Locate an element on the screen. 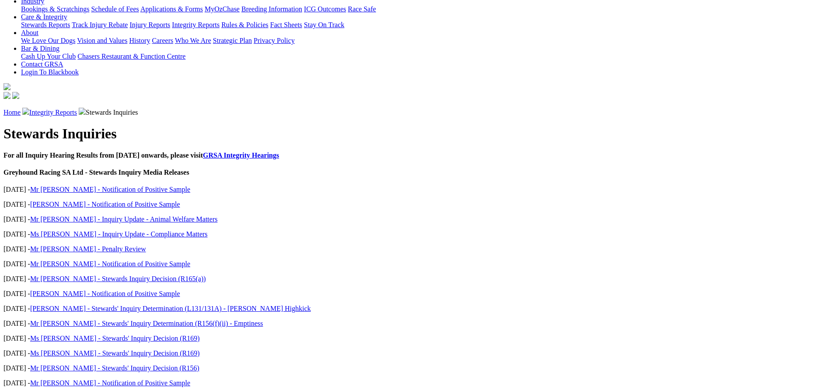  a: Schedule of Fees is located at coordinates (115, 9).